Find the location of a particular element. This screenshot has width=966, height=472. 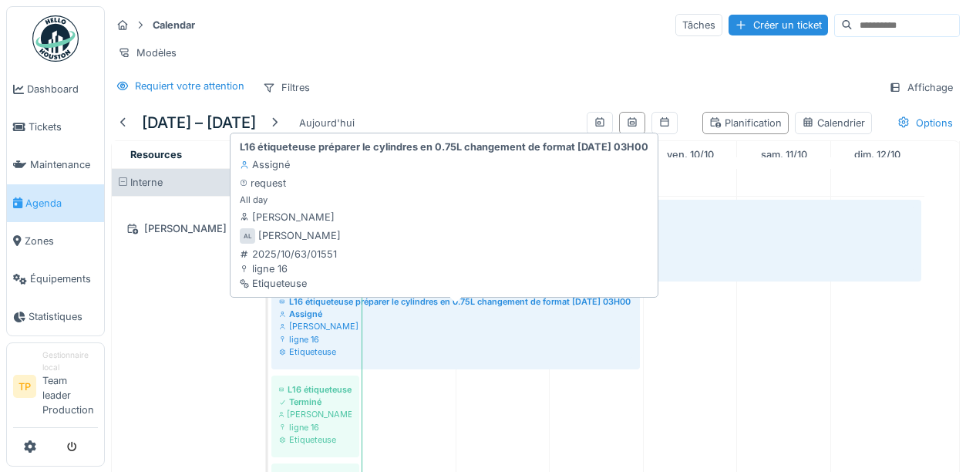

div: L16 étiqueteuse préparer le cylindres en 0.50L is located at coordinates (315, 390).